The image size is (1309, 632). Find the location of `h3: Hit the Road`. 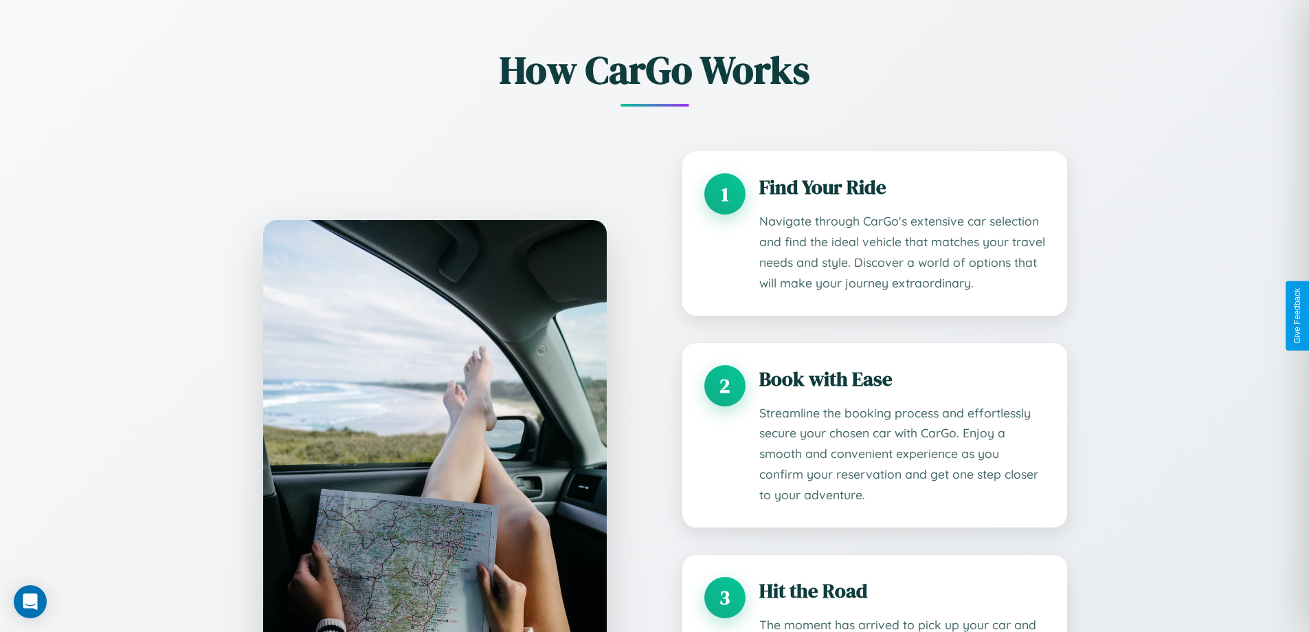

h3: Hit the Road is located at coordinates (902, 590).